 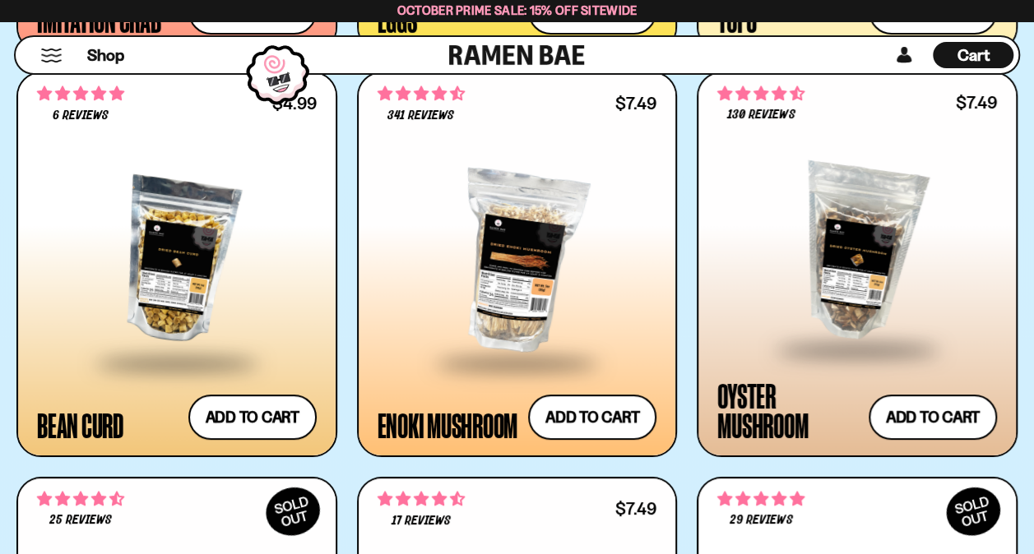 What do you see at coordinates (81, 94) in the screenshot?
I see `span: 5.00 stars` at bounding box center [81, 94].